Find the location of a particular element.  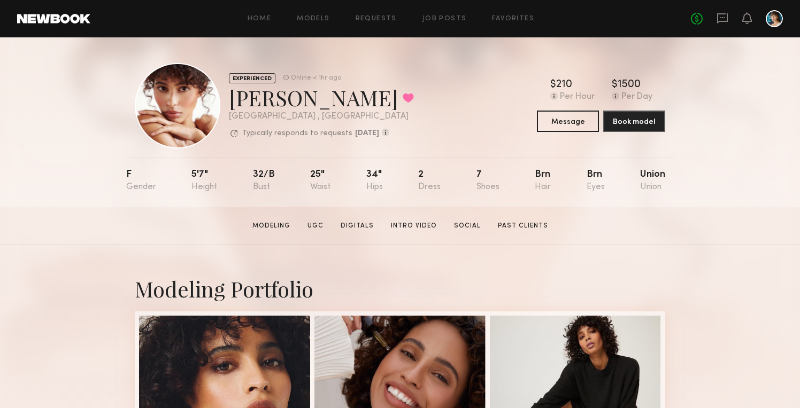

a: Home is located at coordinates (259, 19).